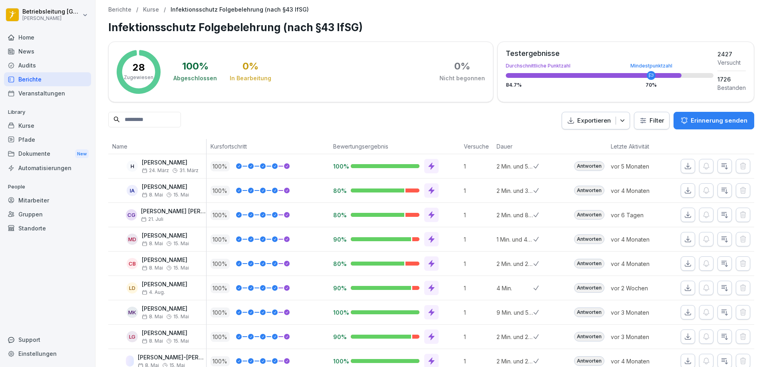  I want to click on div: Testergebnisse, so click(609, 54).